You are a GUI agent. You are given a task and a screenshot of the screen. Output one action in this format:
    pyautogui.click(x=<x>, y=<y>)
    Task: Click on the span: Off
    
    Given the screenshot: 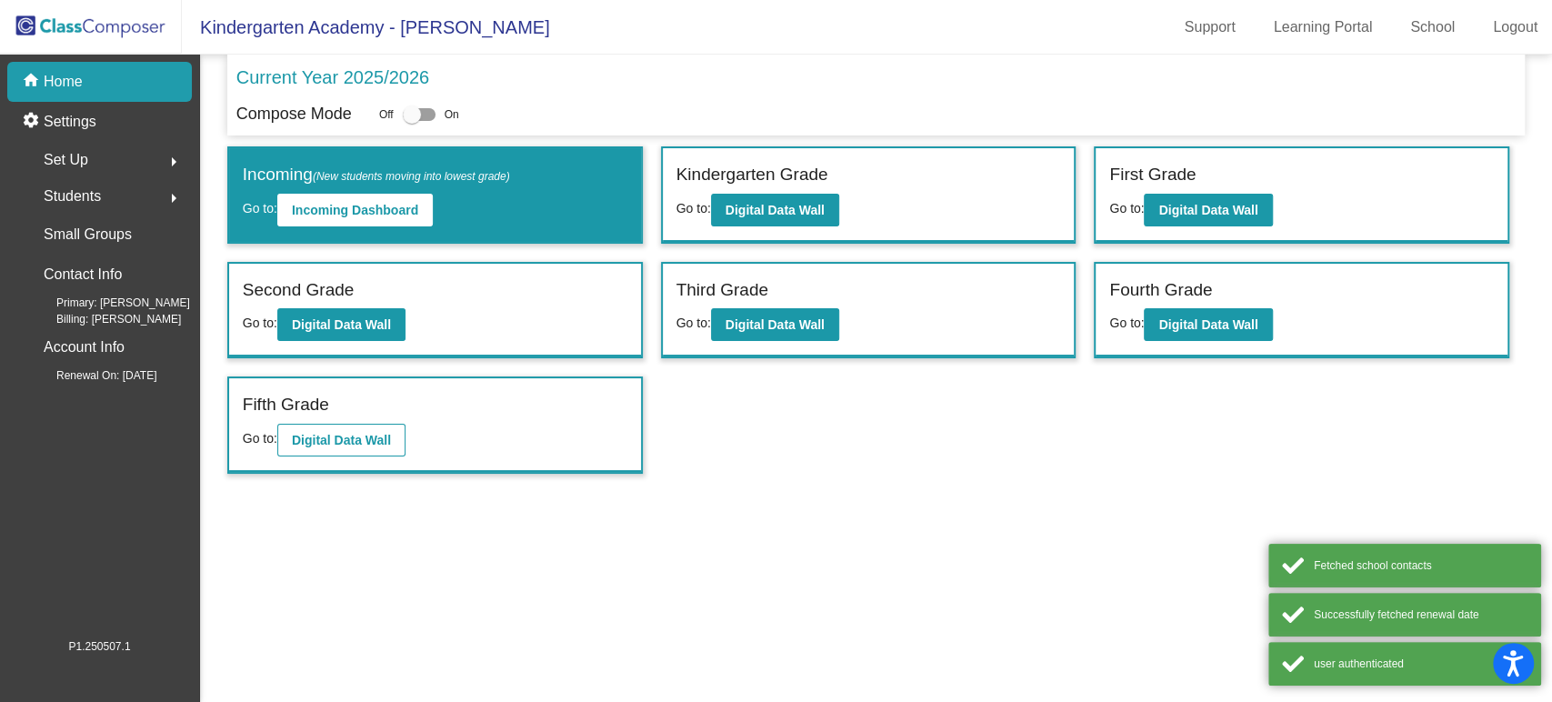 What is the action you would take?
    pyautogui.click(x=386, y=115)
    